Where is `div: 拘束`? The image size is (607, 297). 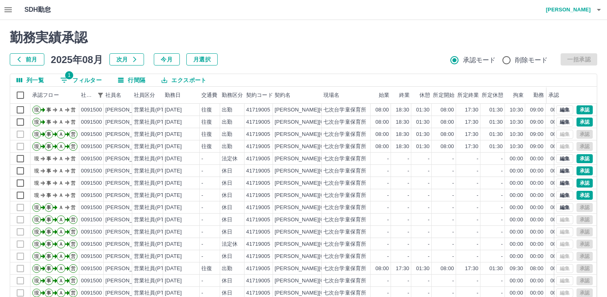
div: 拘束 is located at coordinates (515, 95).